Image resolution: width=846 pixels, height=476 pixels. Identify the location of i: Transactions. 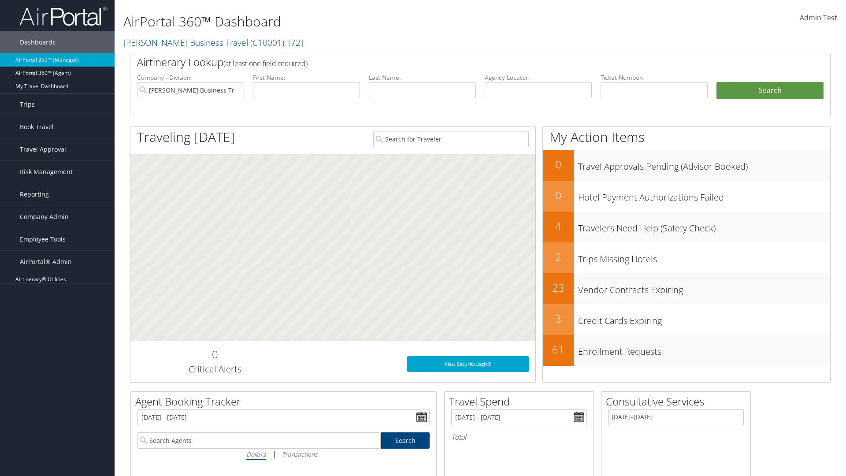
(300, 454).